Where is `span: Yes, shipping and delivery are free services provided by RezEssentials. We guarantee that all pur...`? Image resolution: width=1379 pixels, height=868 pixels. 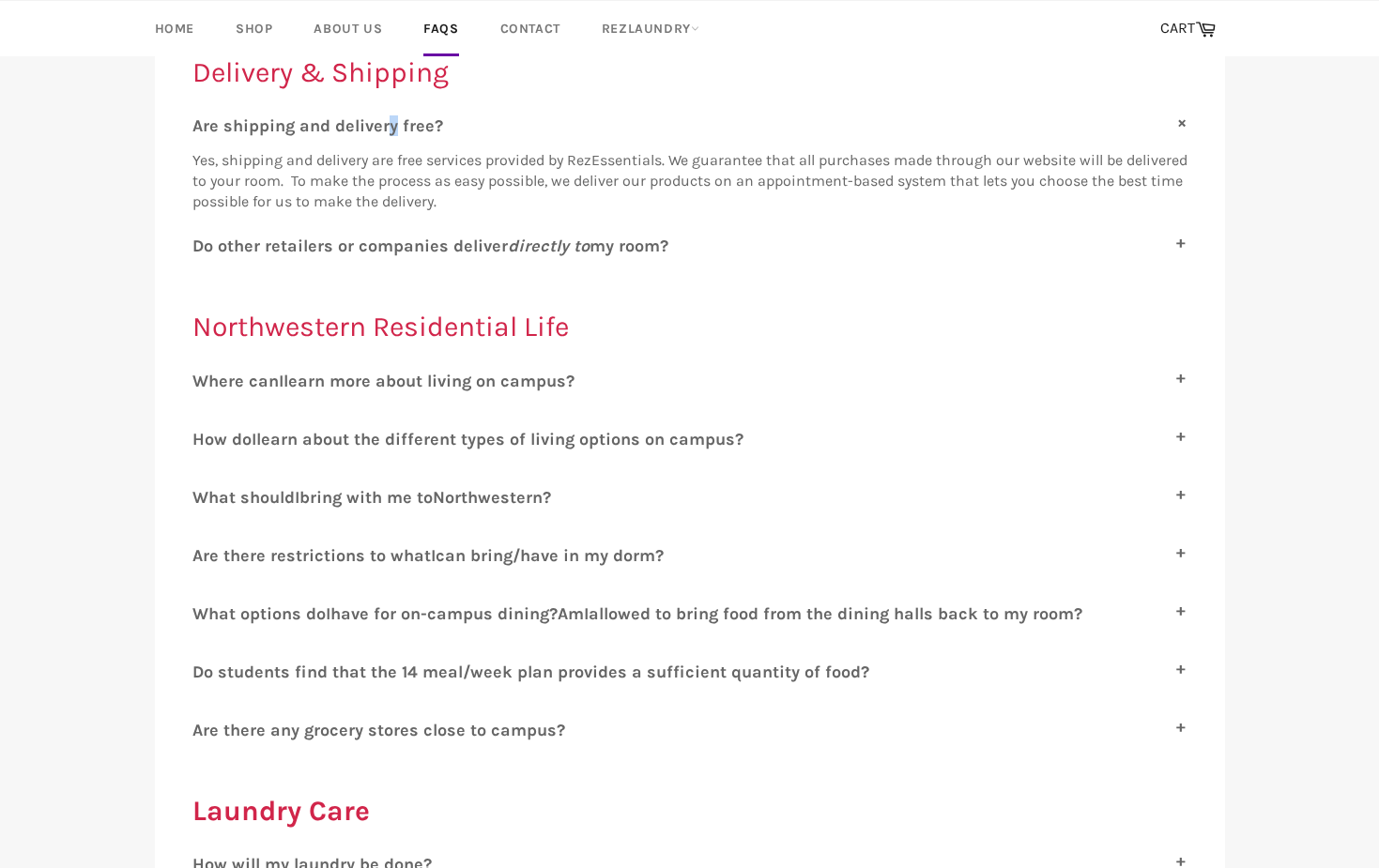
span: Yes, shipping and delivery are free services provided by RezEssentials. We guarantee that all pur... is located at coordinates (690, 180).